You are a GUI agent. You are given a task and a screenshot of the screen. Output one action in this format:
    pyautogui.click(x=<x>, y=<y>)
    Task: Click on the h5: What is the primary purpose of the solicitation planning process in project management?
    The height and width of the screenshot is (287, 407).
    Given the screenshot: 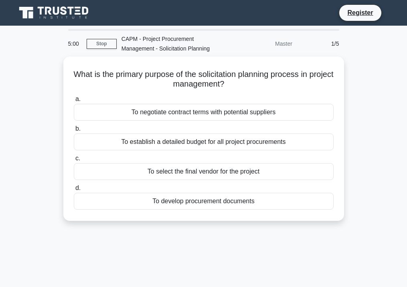 What is the action you would take?
    pyautogui.click(x=204, y=79)
    